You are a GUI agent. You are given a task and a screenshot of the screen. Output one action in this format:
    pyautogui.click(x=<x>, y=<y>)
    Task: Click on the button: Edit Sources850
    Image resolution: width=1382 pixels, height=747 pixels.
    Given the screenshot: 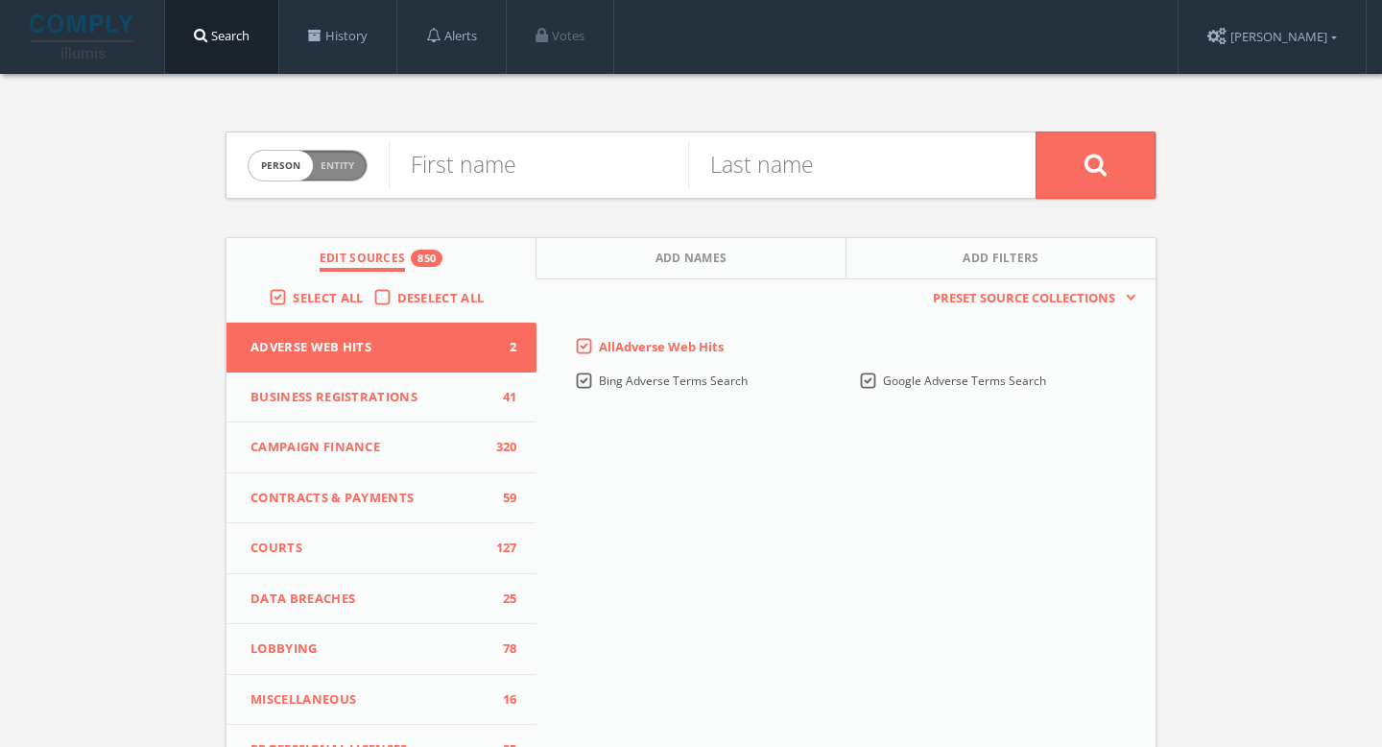 What is the action you would take?
    pyautogui.click(x=381, y=258)
    